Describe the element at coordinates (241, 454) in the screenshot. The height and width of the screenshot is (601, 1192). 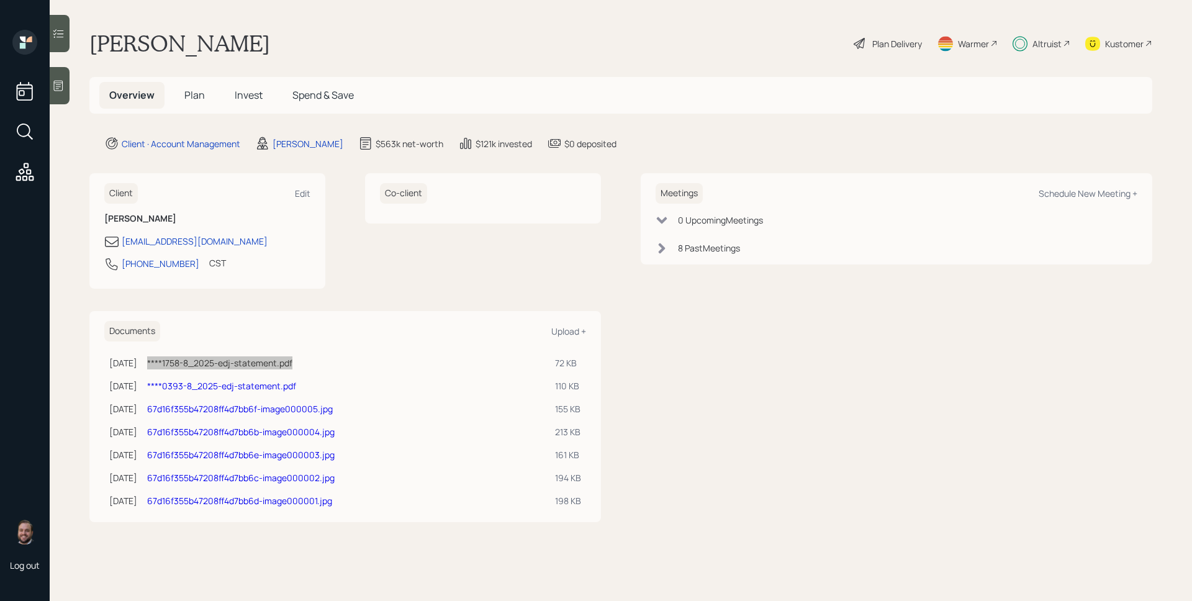
I see `a: 67d16f355b47208ff4d7bb6e-image000003.jpg` at that location.